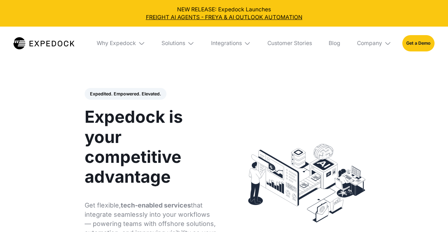 Image resolution: width=448 pixels, height=232 pixels. I want to click on a: Customer Stories, so click(290, 43).